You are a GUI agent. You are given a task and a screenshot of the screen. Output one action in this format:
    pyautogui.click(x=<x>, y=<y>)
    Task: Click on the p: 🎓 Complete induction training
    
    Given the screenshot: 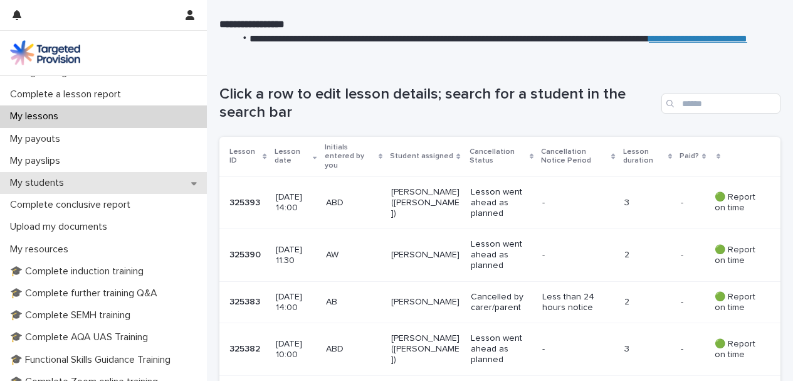 What is the action you would take?
    pyautogui.click(x=79, y=271)
    